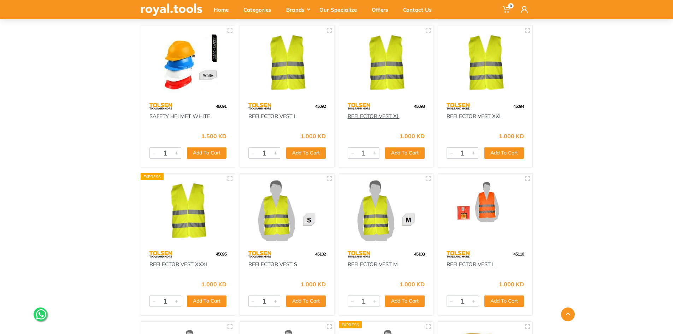 This screenshot has width=673, height=334. Describe the element at coordinates (179, 264) in the screenshot. I see `a: REFLECTOR VEST XXXL` at that location.